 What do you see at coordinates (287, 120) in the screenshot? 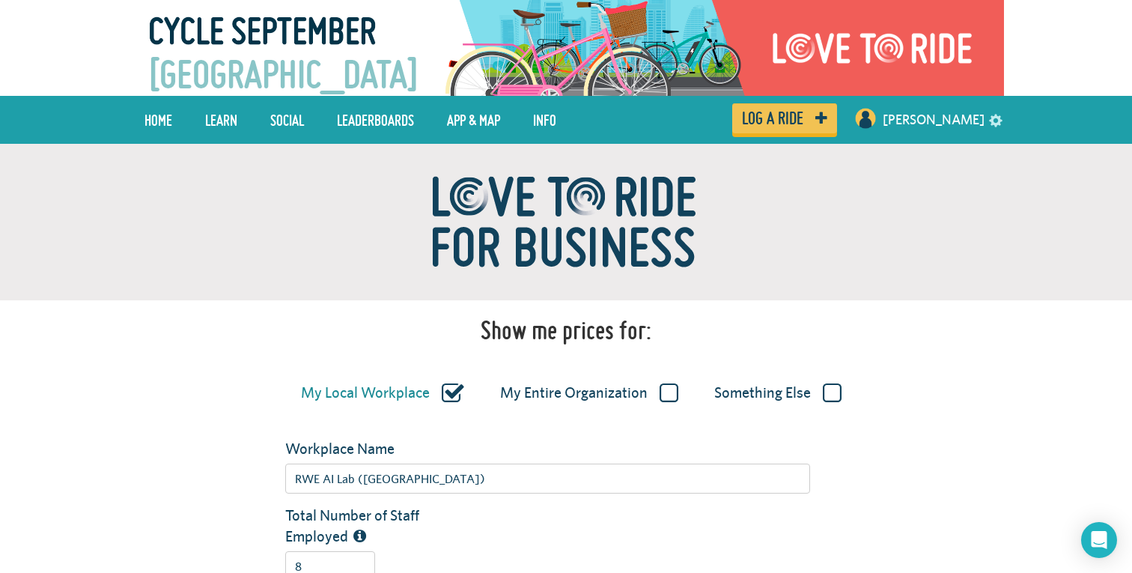
I see `a: Social` at bounding box center [287, 120].